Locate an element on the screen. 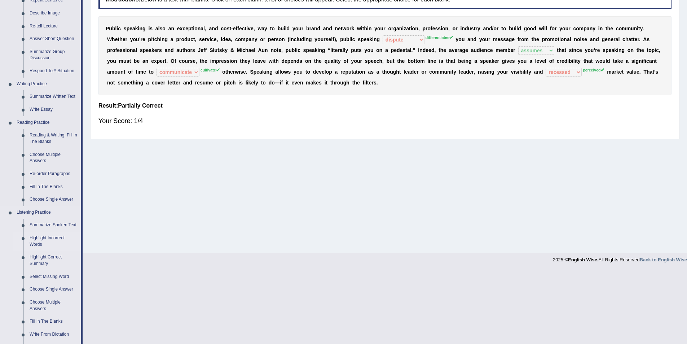 This screenshot has width=687, height=344. a: Reading & Writing: Fill In The Blanks is located at coordinates (53, 138).